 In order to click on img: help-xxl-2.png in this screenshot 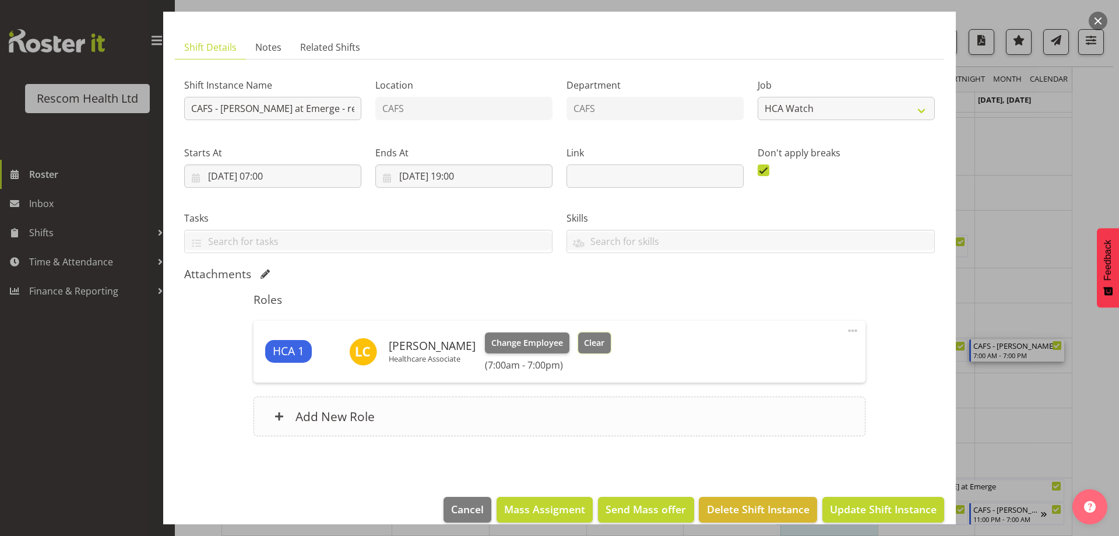, I will do `click(1090, 507)`.